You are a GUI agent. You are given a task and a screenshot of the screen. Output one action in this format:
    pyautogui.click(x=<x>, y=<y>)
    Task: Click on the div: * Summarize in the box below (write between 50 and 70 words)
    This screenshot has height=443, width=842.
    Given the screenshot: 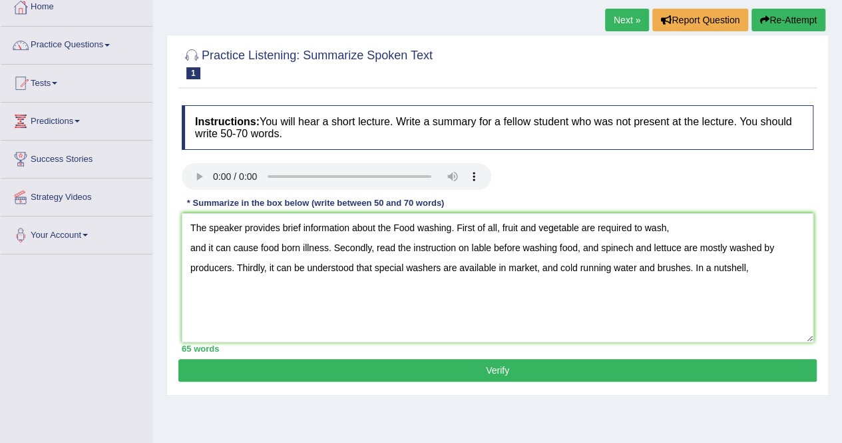 What is the action you would take?
    pyautogui.click(x=315, y=202)
    